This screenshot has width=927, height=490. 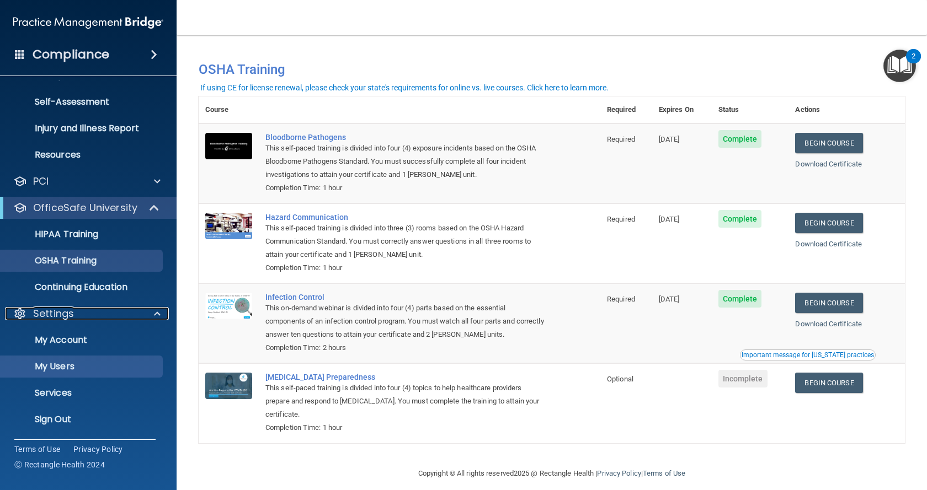 I want to click on p: Settings, so click(x=54, y=314).